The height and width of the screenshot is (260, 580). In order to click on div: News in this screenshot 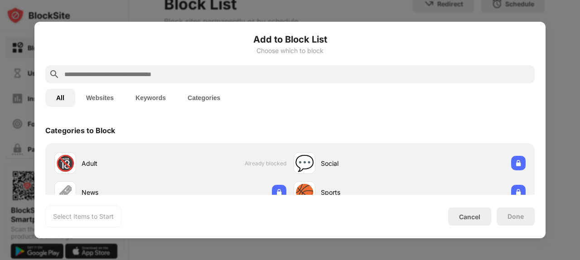, I will do `click(126, 192)`.